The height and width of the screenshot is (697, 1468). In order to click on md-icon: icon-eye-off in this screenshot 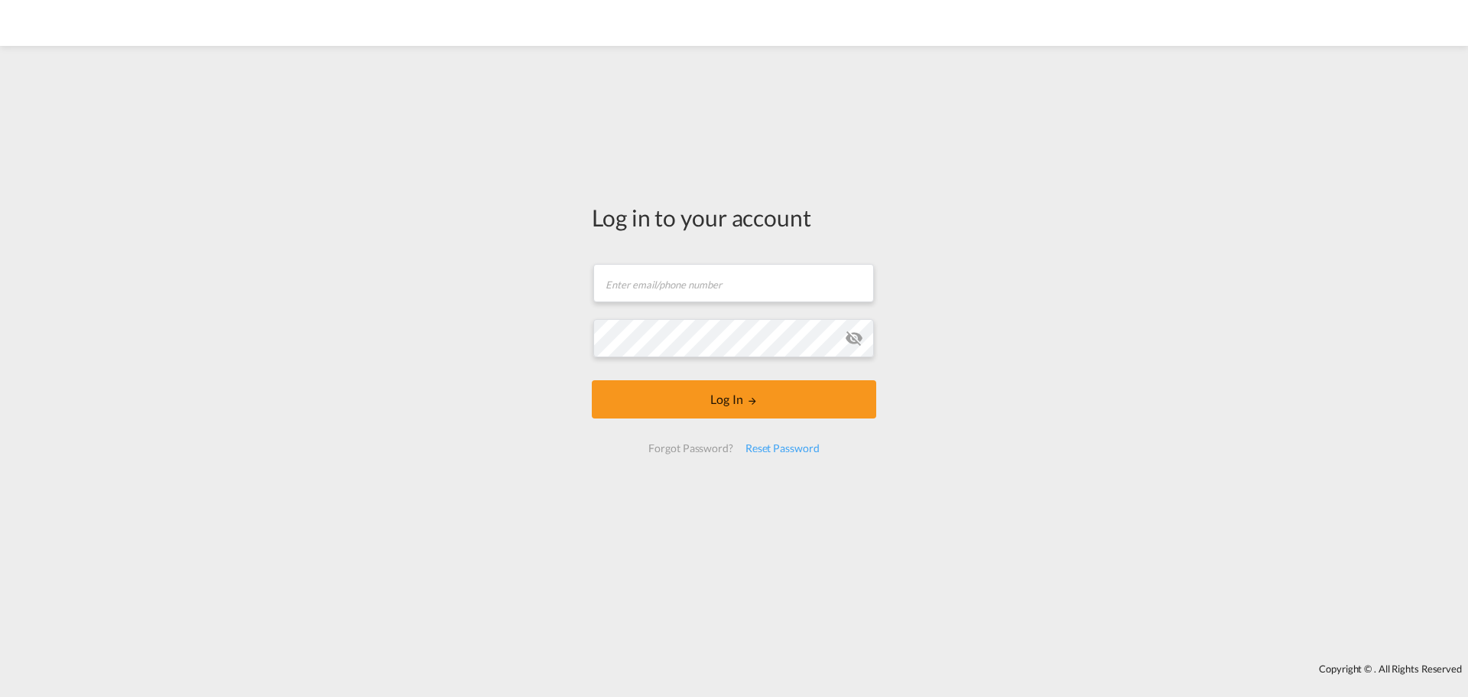, I will do `click(854, 338)`.